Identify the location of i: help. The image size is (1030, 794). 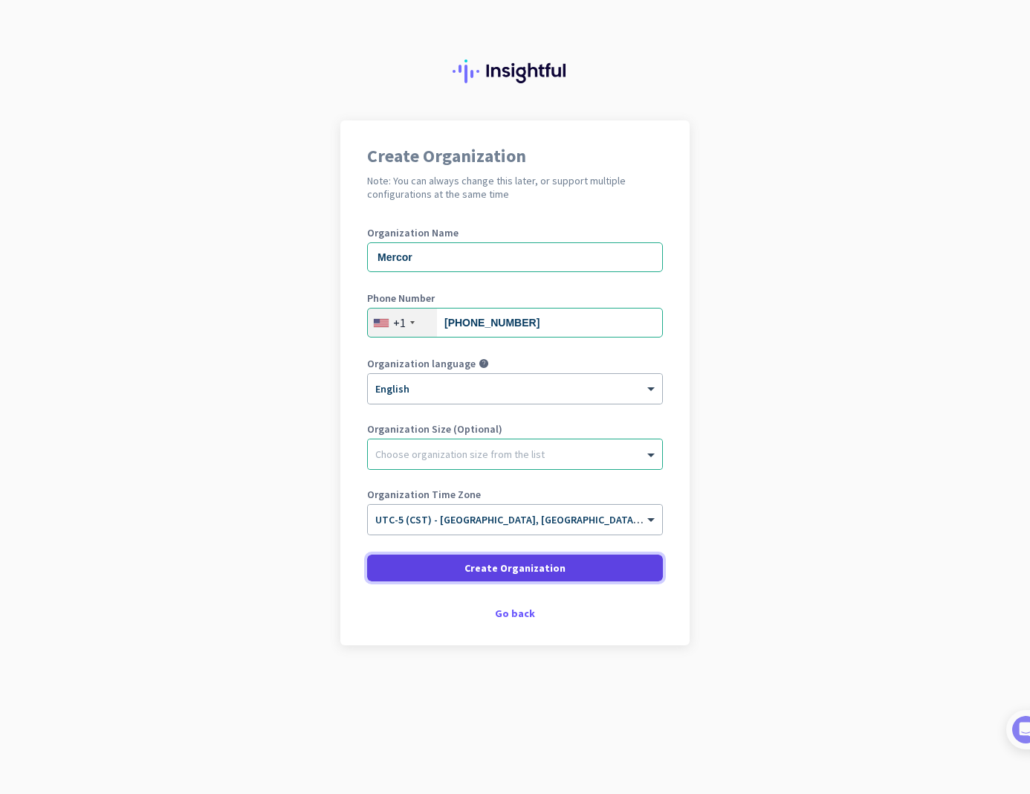
(484, 363).